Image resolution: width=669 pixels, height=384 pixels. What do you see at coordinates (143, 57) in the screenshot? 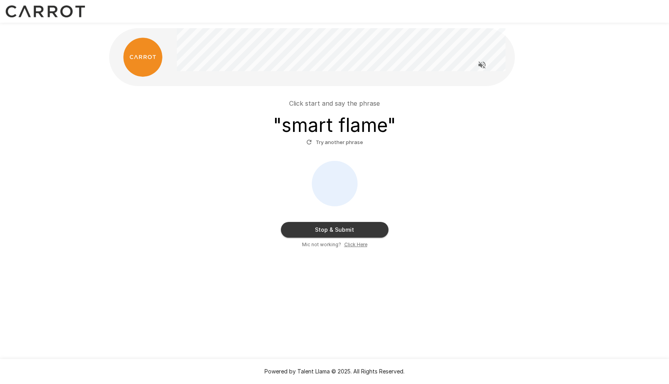
I see `img: carrot_logo.png` at bounding box center [143, 57].